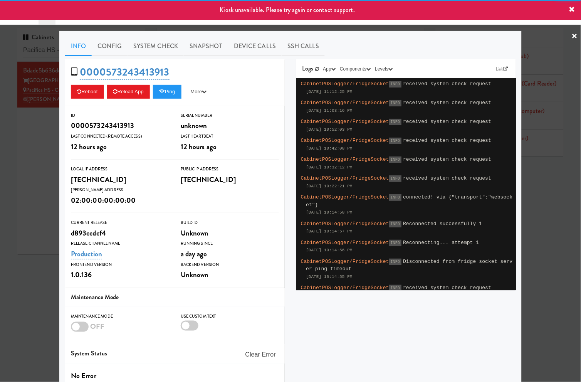 The width and height of the screenshot is (581, 382). Describe the element at coordinates (441, 242) in the screenshot. I see `span: Reconnecting... attempt 1` at that location.